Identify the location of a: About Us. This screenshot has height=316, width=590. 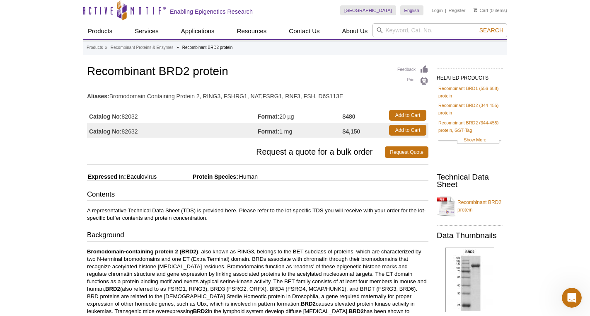
(355, 31).